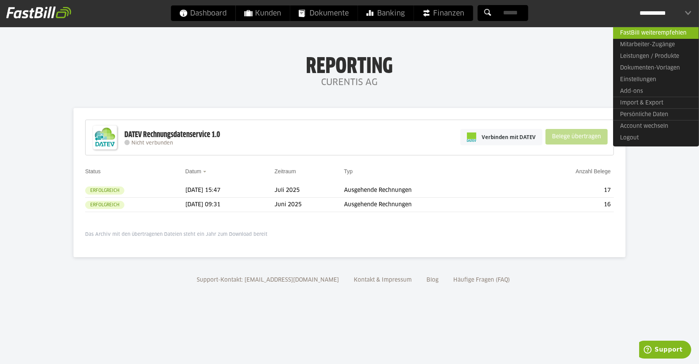 Image resolution: width=699 pixels, height=364 pixels. I want to click on td: Juli 2025, so click(309, 191).